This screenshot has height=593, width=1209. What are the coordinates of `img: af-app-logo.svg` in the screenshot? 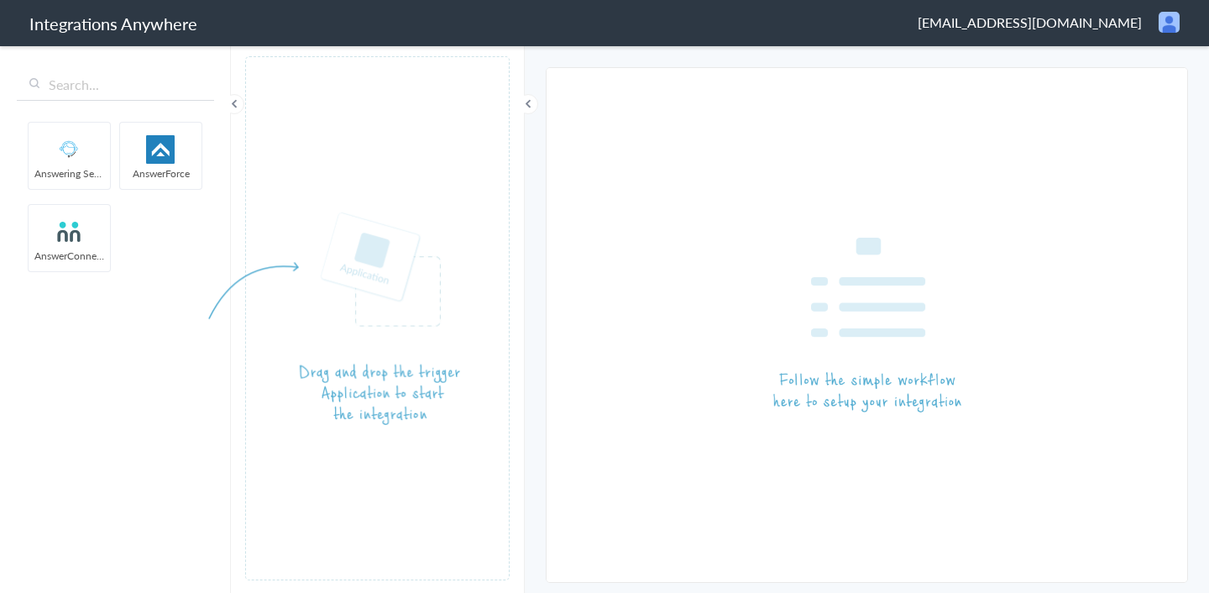 It's located at (160, 149).